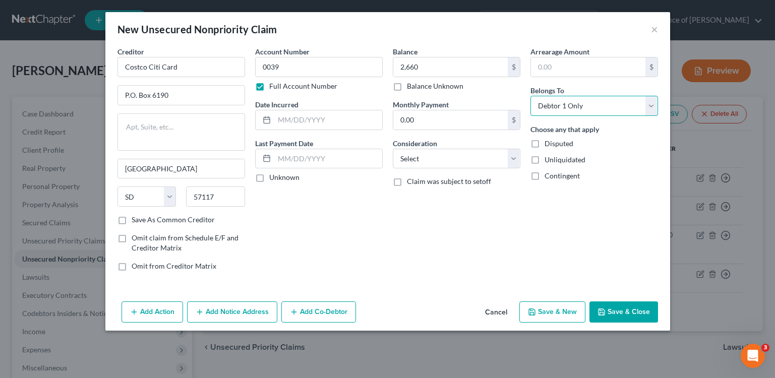 The height and width of the screenshot is (378, 775). What do you see at coordinates (215, 197) in the screenshot?
I see `input: Enter zip...` at bounding box center [215, 197].